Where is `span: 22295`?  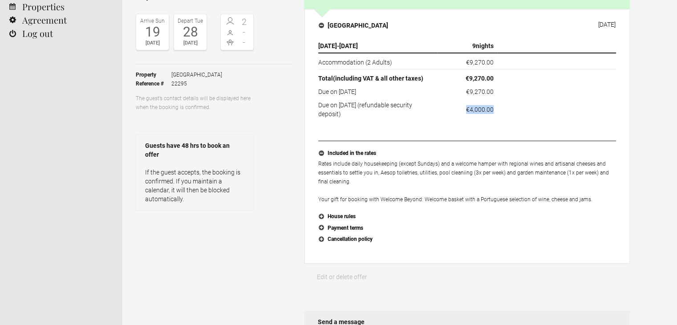 span: 22295 is located at coordinates (197, 84).